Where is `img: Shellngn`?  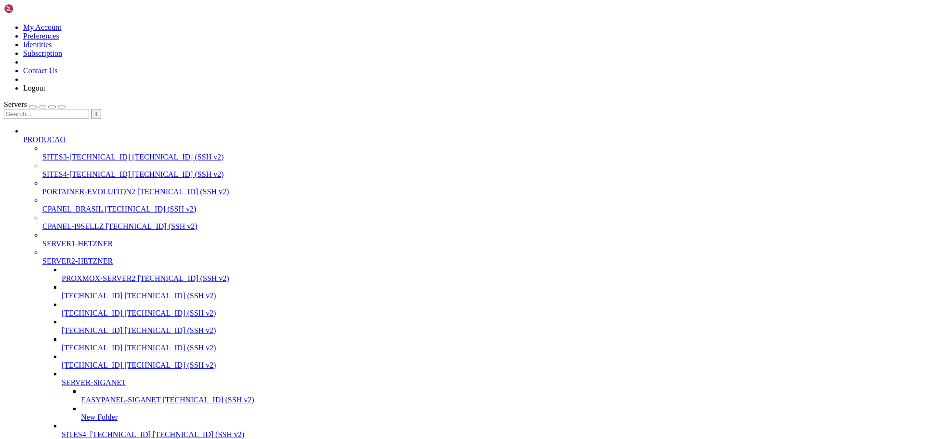 img: Shellngn is located at coordinates (31, 9).